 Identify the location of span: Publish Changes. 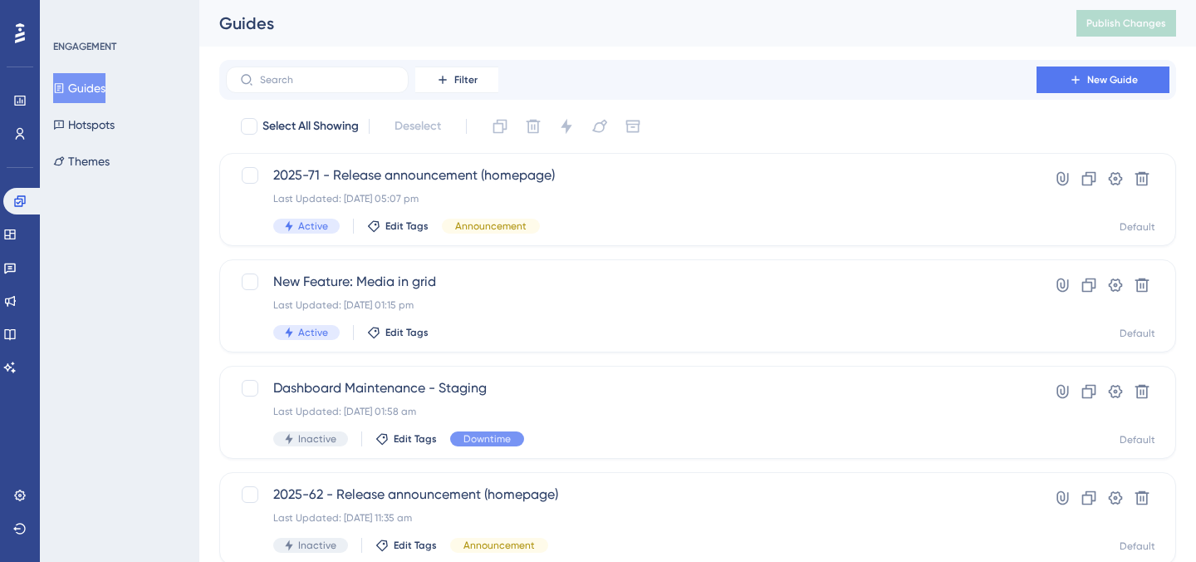
(1127, 23).